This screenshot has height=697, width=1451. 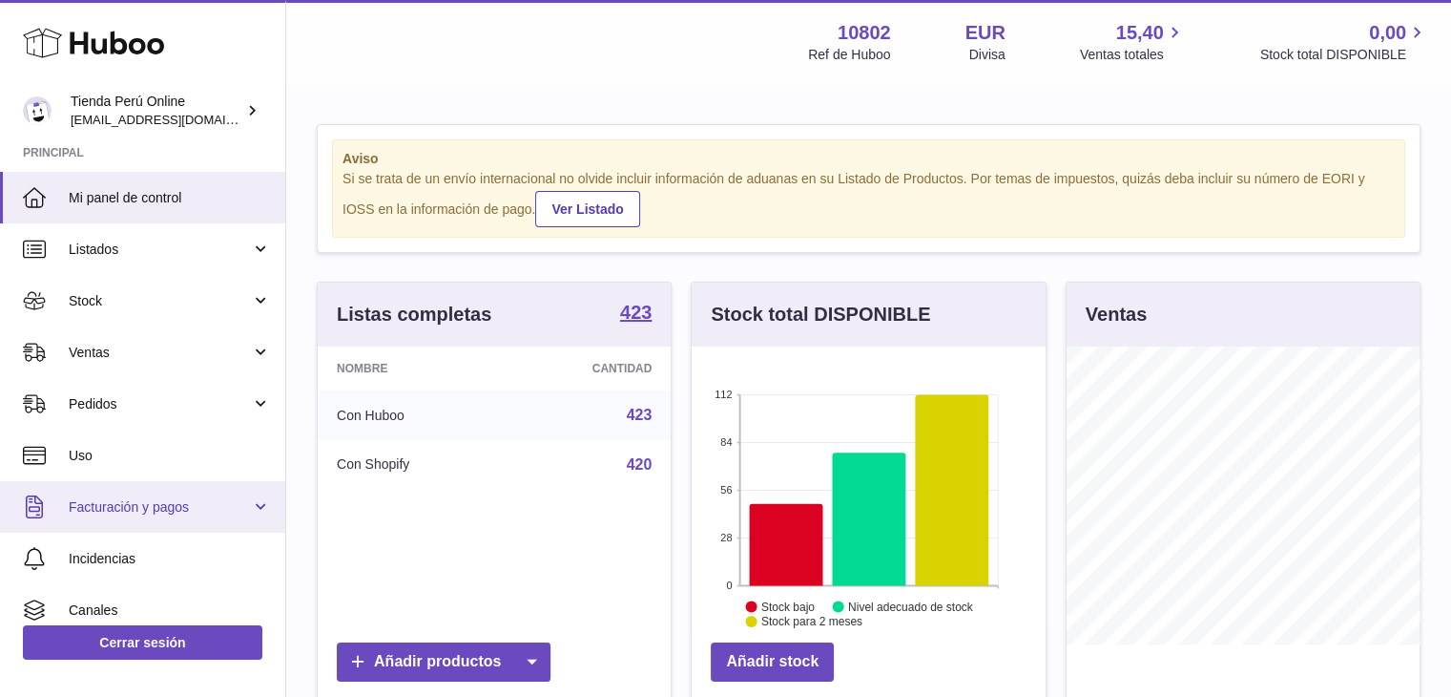 I want to click on strong: 423, so click(x=635, y=312).